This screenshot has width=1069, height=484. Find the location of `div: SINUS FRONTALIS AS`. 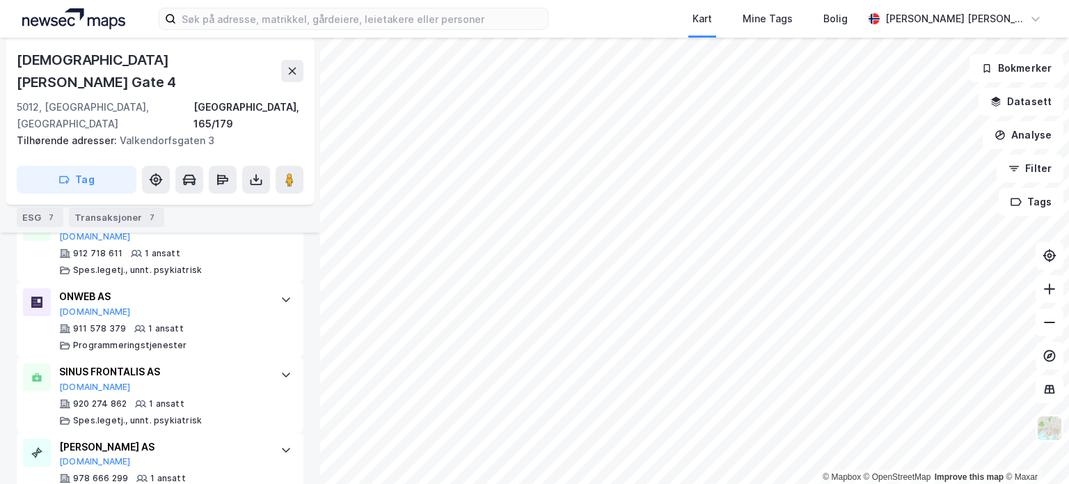

div: SINUS FRONTALIS AS is located at coordinates (163, 372).